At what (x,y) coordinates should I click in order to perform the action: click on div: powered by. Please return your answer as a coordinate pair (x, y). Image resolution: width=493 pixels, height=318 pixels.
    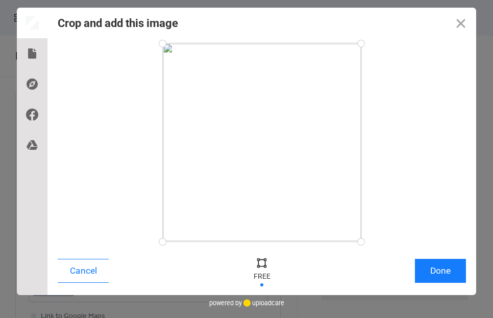
    Looking at the image, I should click on (246, 303).